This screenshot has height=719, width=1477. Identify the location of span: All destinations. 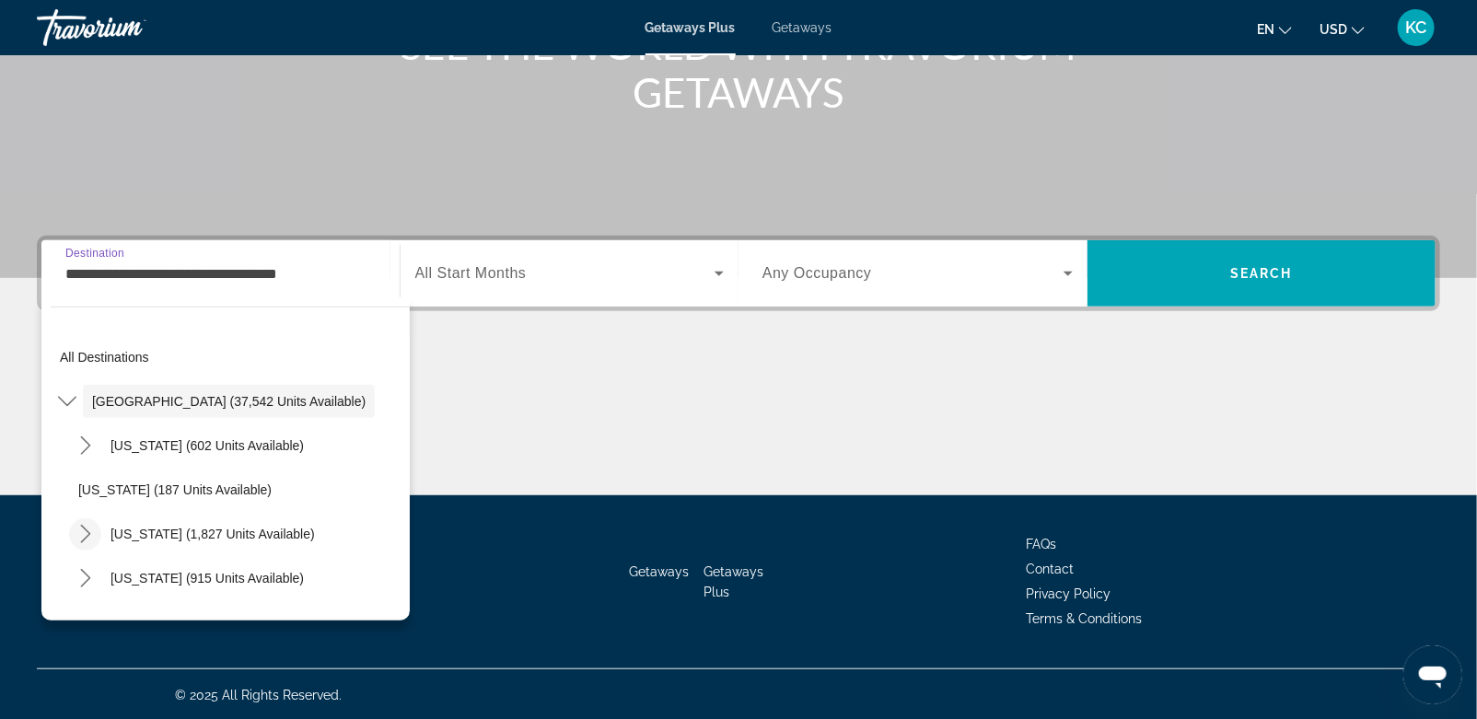
(104, 357).